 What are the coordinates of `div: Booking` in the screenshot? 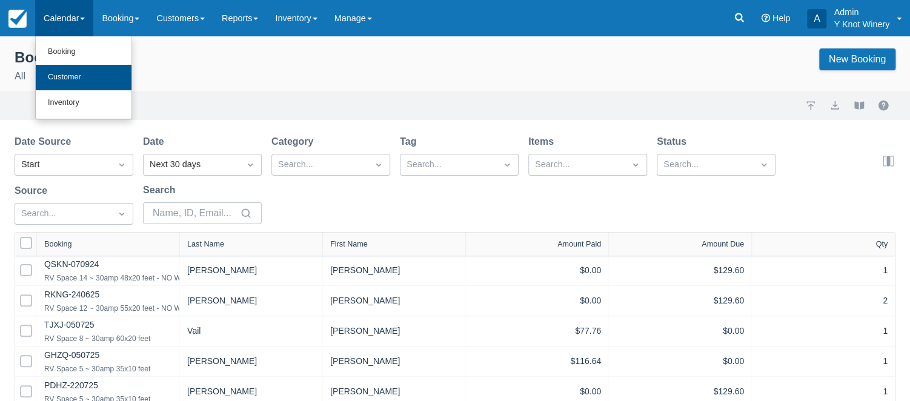 It's located at (58, 244).